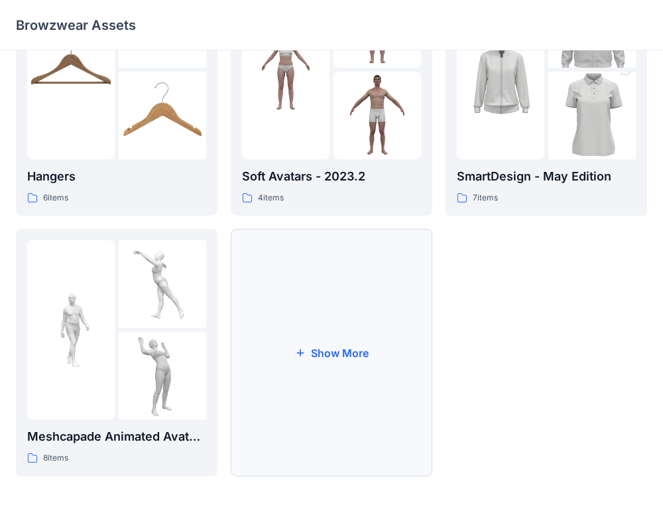 The width and height of the screenshot is (663, 513). Describe the element at coordinates (486, 198) in the screenshot. I see `p: 7 items` at that location.